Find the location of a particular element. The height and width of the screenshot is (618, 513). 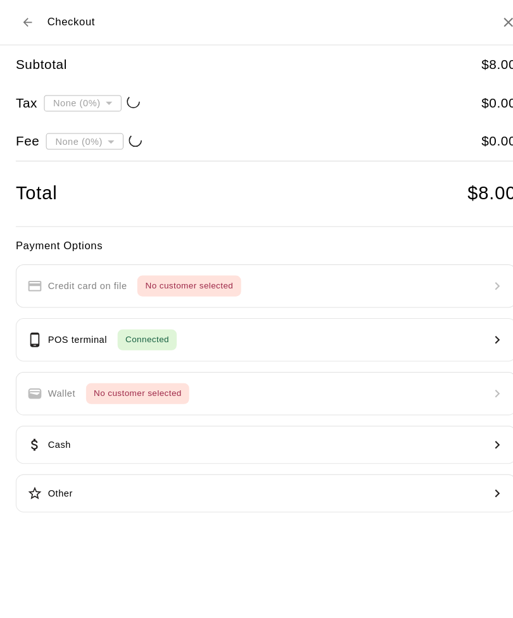

button: Back to cart is located at coordinates (27, 22).